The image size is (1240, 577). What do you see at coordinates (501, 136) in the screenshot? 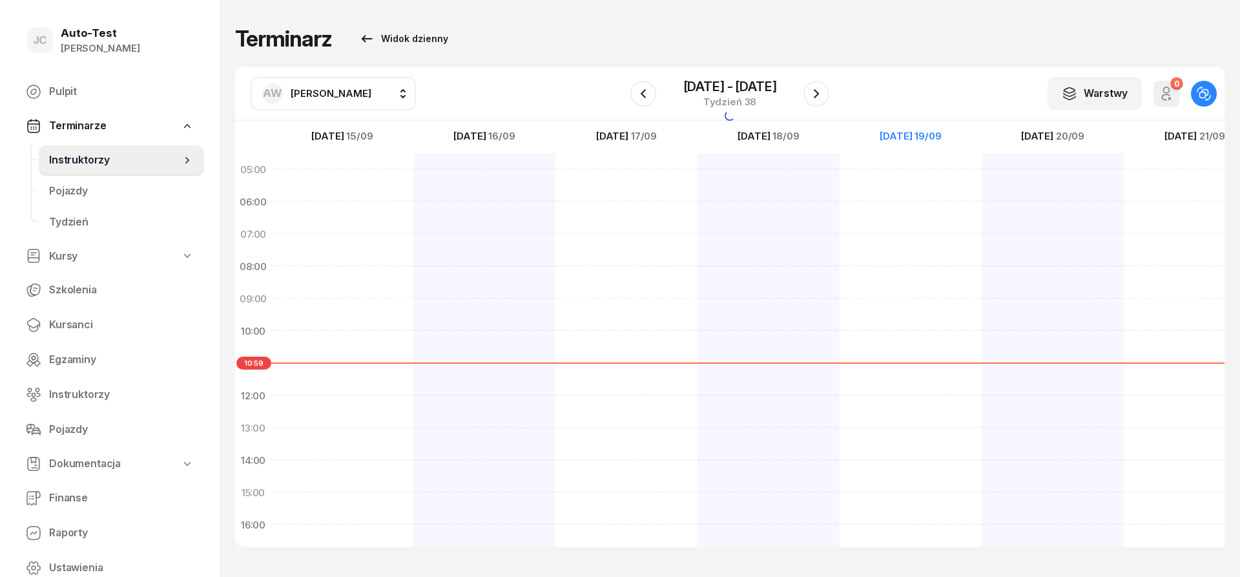
I see `span: 16/09` at bounding box center [501, 136].